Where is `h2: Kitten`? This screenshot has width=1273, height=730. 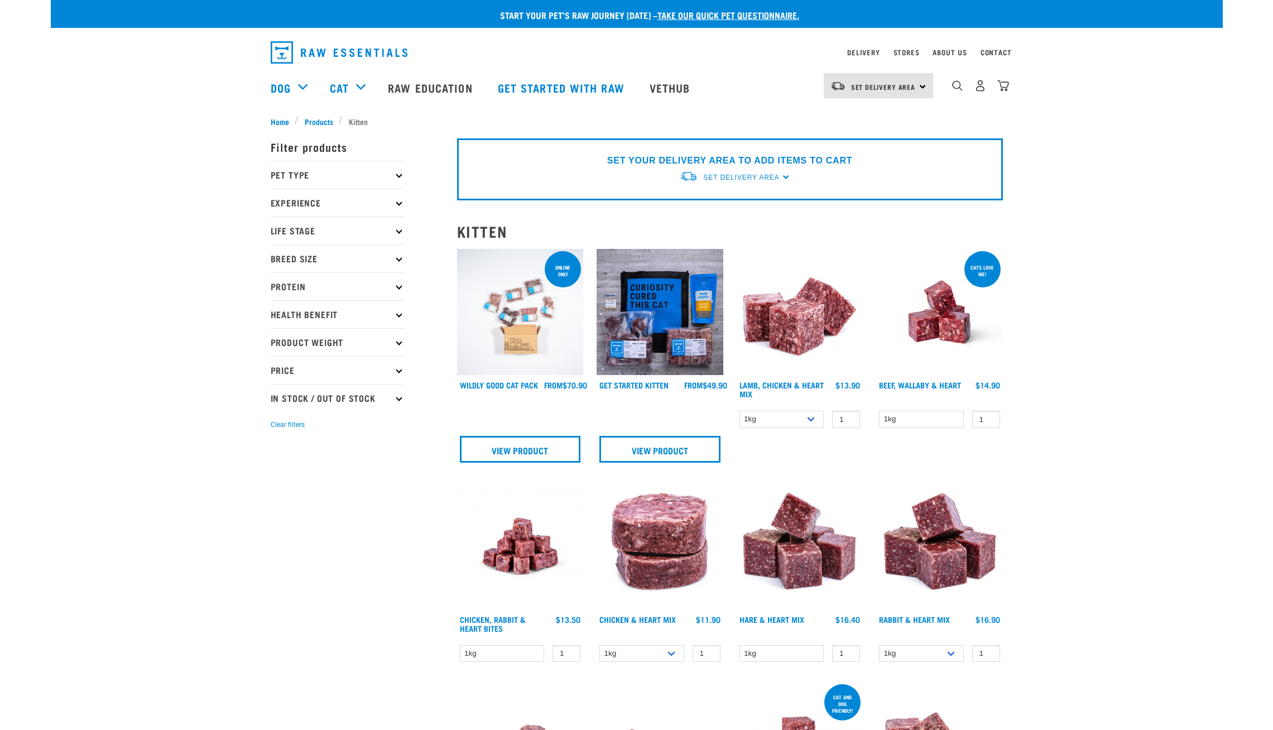 h2: Kitten is located at coordinates (730, 231).